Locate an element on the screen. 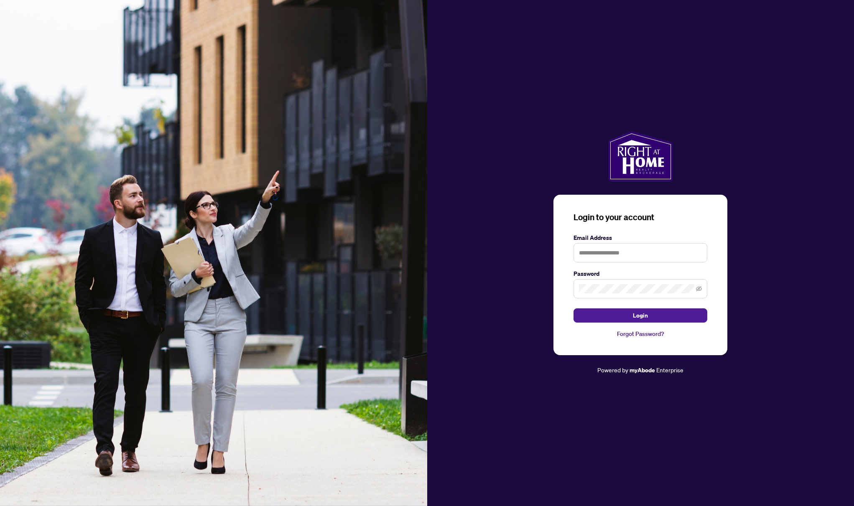  img: ma-logo is located at coordinates (641, 156).